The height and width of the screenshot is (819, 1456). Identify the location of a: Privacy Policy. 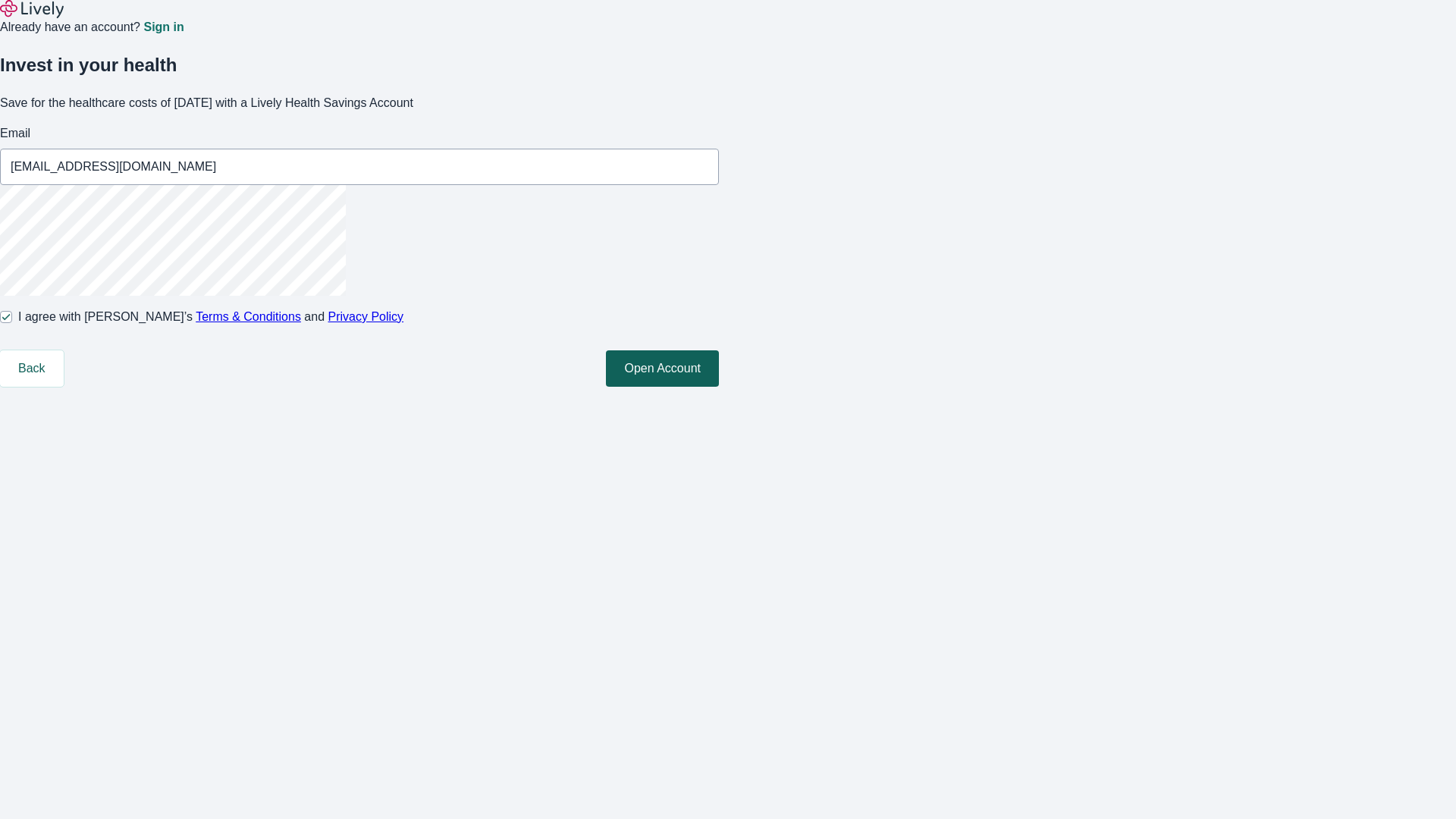
(366, 316).